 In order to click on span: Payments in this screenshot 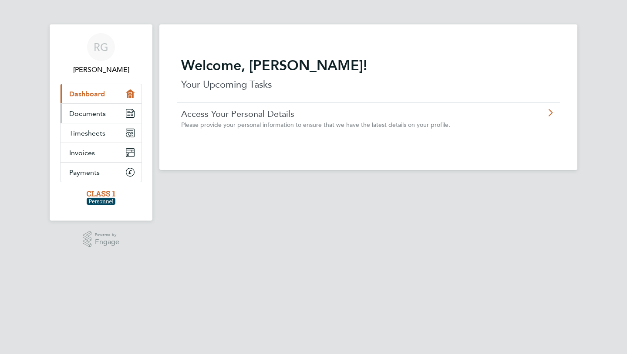, I will do `click(84, 172)`.